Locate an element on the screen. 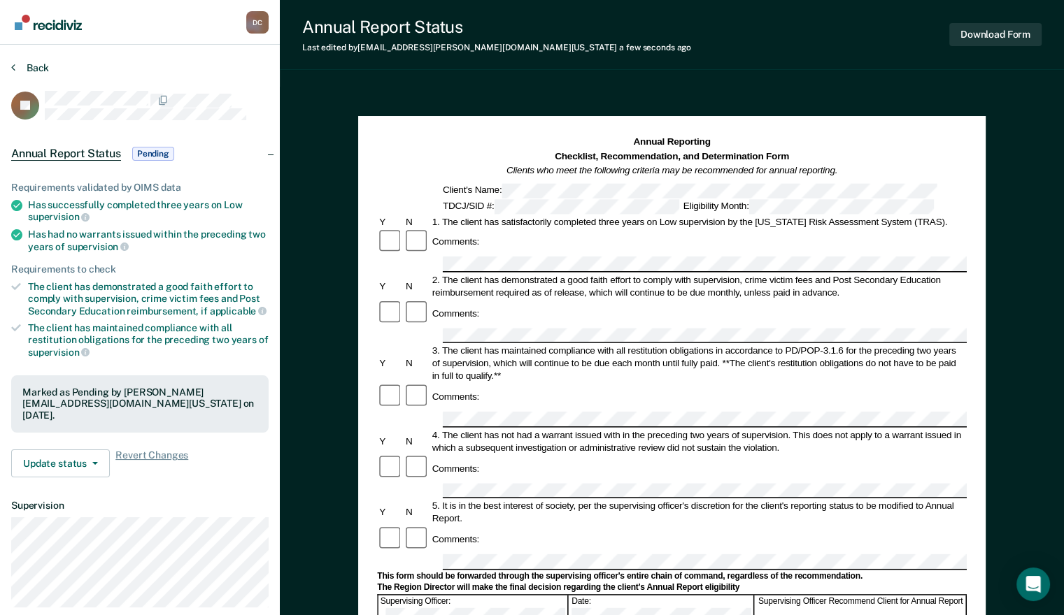  span: a few seconds ago is located at coordinates (655, 48).